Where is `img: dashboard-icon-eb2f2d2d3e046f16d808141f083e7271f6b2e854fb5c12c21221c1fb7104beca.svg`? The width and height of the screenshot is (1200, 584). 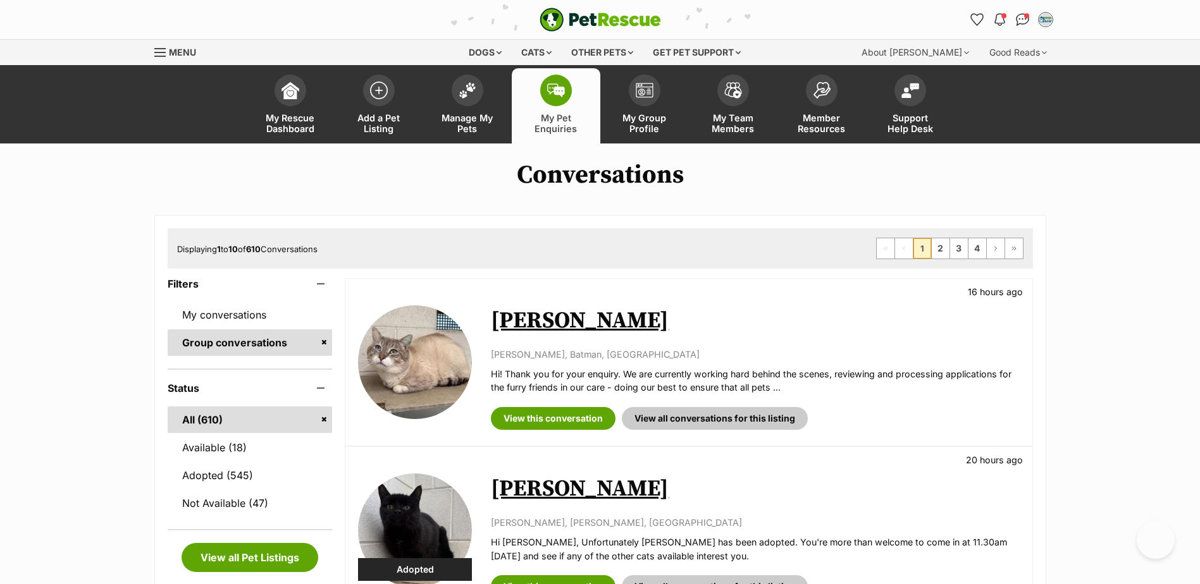 img: dashboard-icon-eb2f2d2d3e046f16d808141f083e7271f6b2e854fb5c12c21221c1fb7104beca.svg is located at coordinates (290, 90).